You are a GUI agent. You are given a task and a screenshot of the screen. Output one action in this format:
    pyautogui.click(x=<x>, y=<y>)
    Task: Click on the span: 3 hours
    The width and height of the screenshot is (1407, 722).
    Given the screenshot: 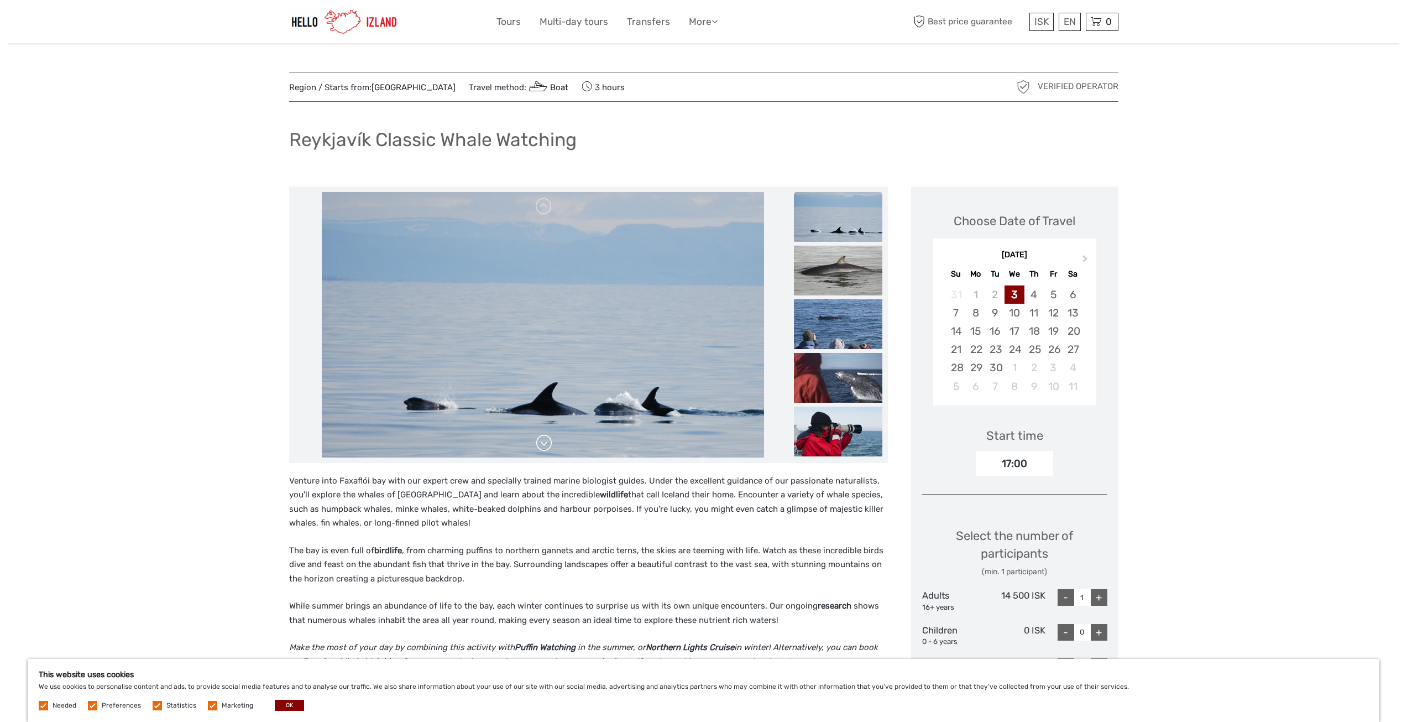 What is the action you would take?
    pyautogui.click(x=603, y=87)
    